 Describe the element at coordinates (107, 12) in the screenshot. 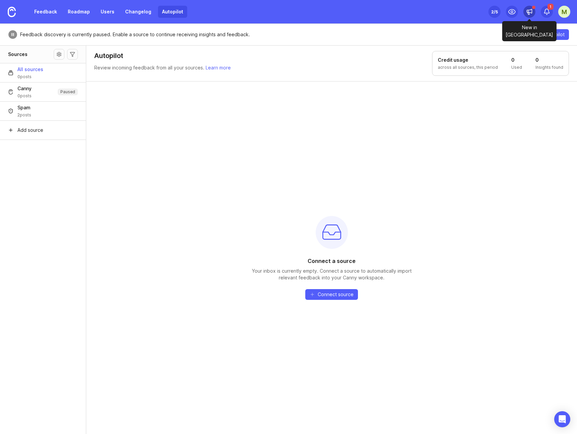

I see `a: Users` at that location.